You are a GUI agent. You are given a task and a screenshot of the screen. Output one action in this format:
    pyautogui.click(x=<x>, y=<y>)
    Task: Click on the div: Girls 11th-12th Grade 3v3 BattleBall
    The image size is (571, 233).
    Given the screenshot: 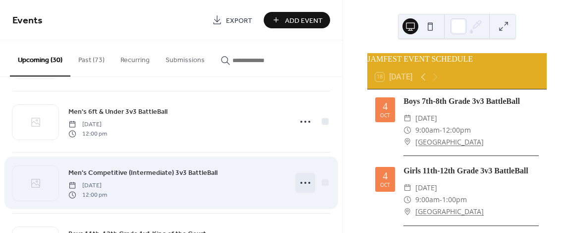 What is the action you would take?
    pyautogui.click(x=471, y=171)
    